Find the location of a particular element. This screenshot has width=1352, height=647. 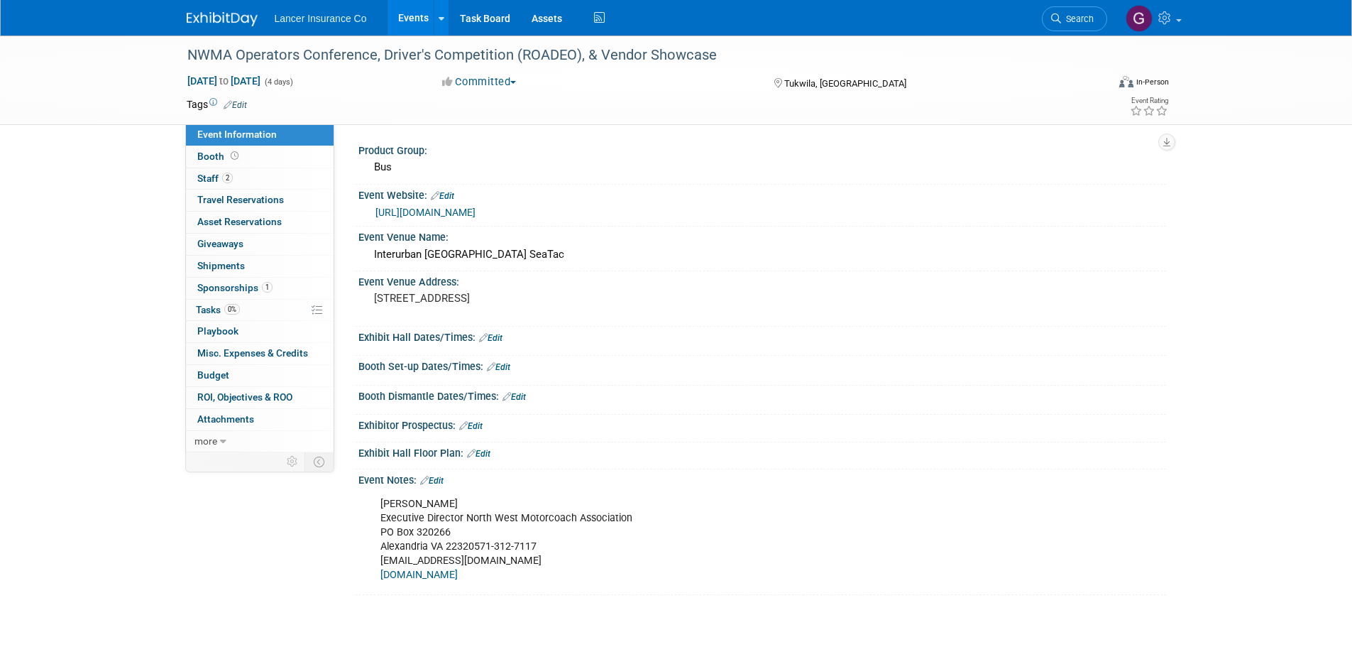

span: Search is located at coordinates (1078, 18).